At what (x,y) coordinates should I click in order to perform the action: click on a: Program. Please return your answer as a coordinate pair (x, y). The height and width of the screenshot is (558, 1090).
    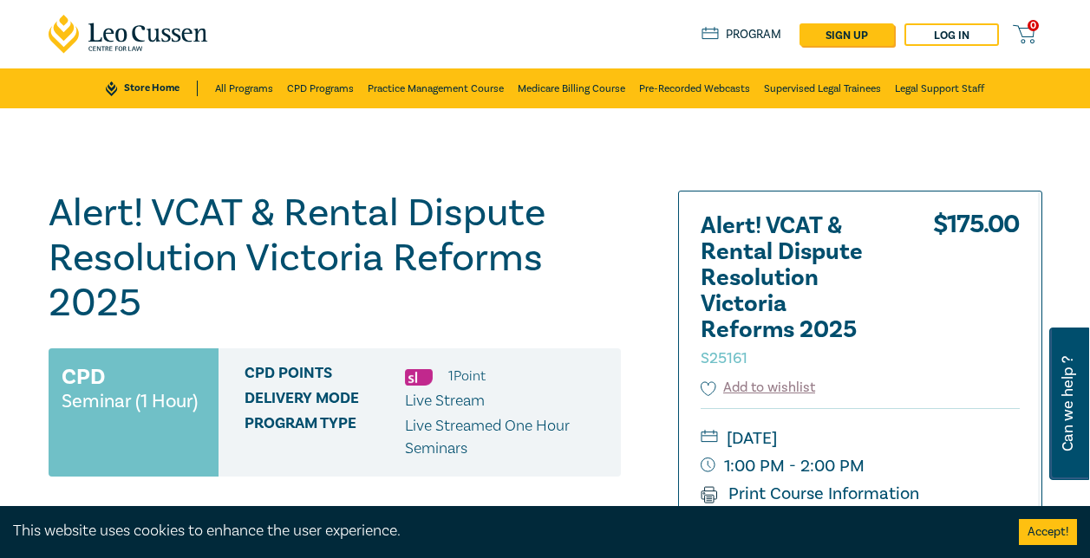
    Looking at the image, I should click on (741, 35).